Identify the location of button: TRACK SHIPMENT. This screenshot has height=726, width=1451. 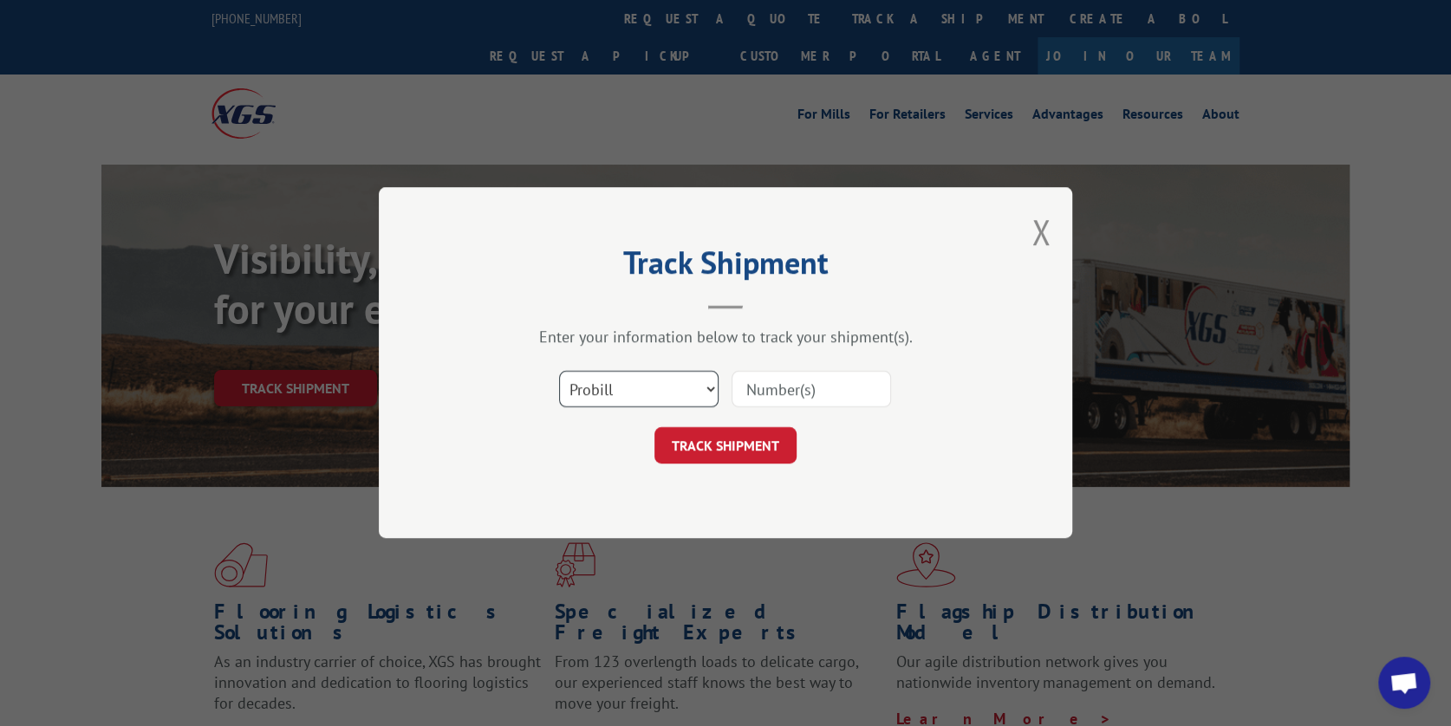
(725, 446).